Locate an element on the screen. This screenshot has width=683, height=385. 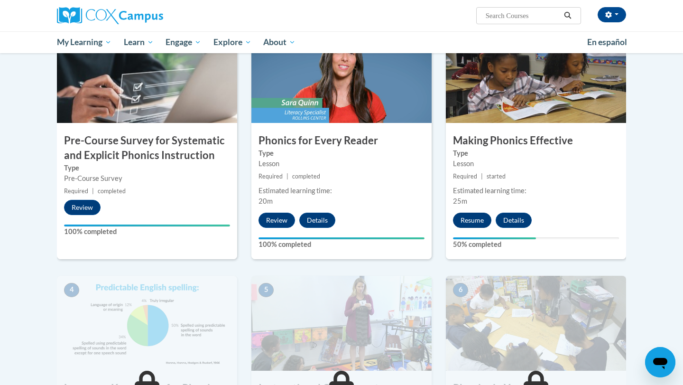
span: Explore is located at coordinates (232, 42).